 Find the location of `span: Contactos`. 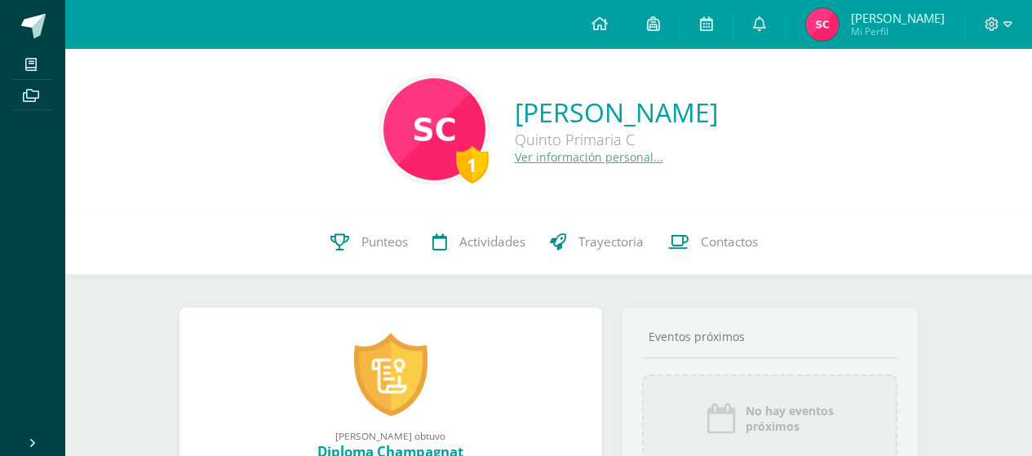

span: Contactos is located at coordinates (729, 241).